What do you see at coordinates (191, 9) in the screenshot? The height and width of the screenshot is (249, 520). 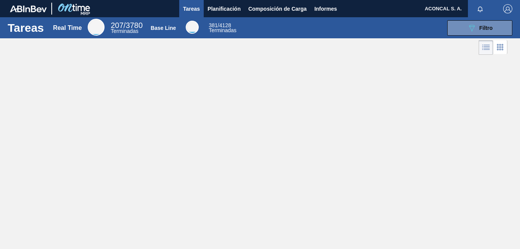 I see `span: Tareas` at bounding box center [191, 9].